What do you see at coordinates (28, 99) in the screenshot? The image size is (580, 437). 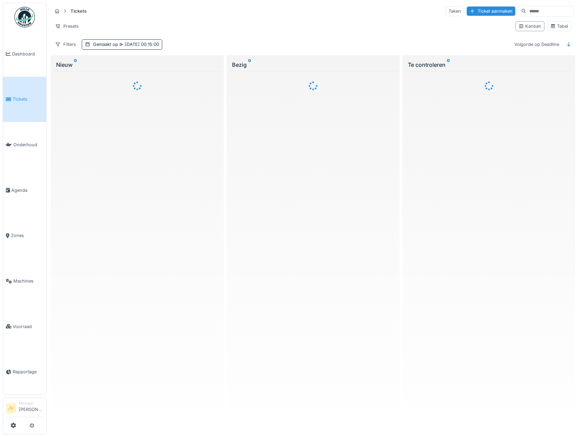 I see `span: Tickets` at bounding box center [28, 99].